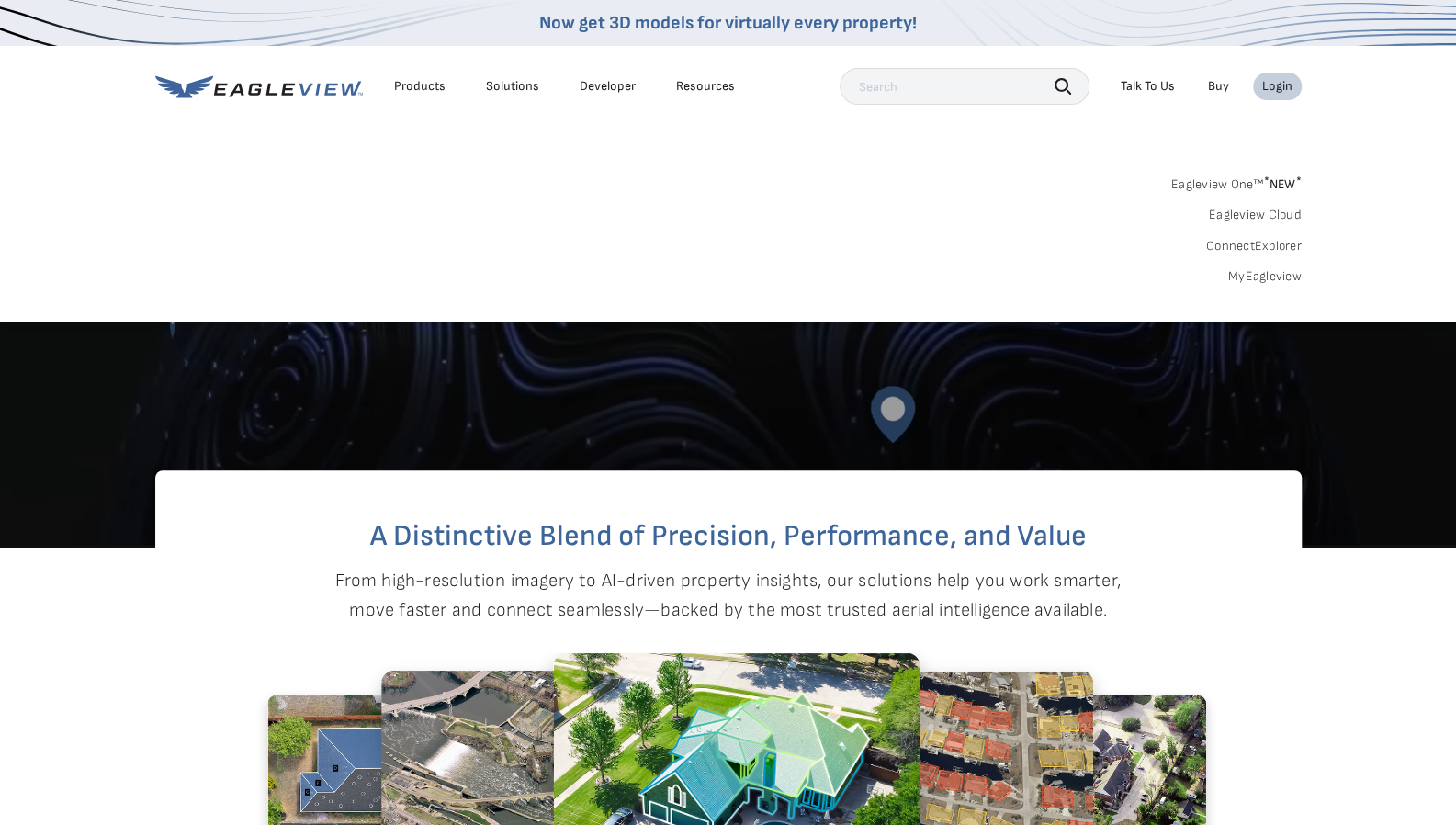  Describe the element at coordinates (420, 87) in the screenshot. I see `div: Products` at that location.